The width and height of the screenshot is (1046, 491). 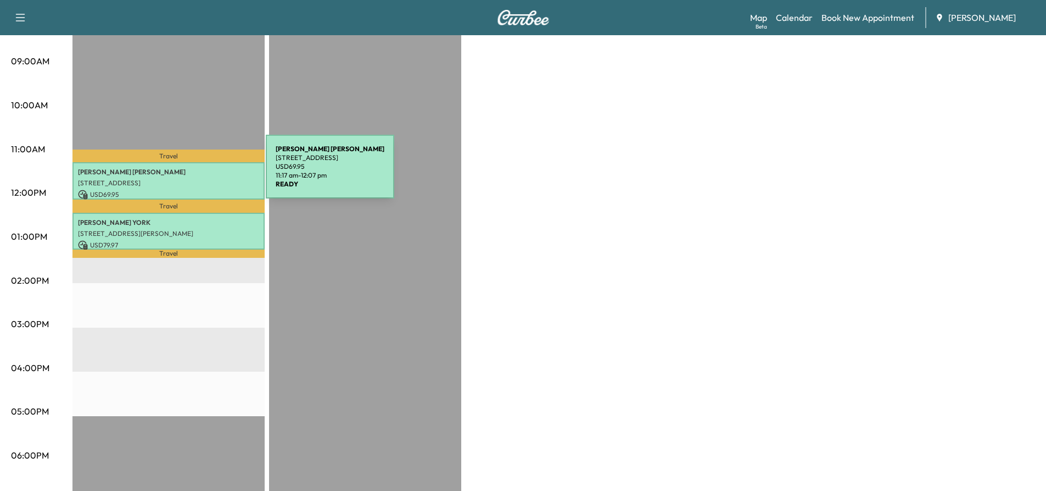 I want to click on p: USD 69.95, so click(x=169, y=194).